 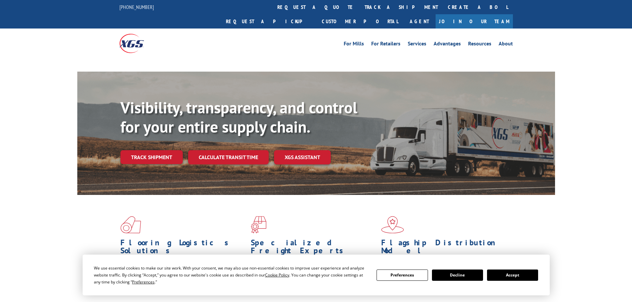 What do you see at coordinates (228, 157) in the screenshot?
I see `a: Calculate transit time` at bounding box center [228, 157].